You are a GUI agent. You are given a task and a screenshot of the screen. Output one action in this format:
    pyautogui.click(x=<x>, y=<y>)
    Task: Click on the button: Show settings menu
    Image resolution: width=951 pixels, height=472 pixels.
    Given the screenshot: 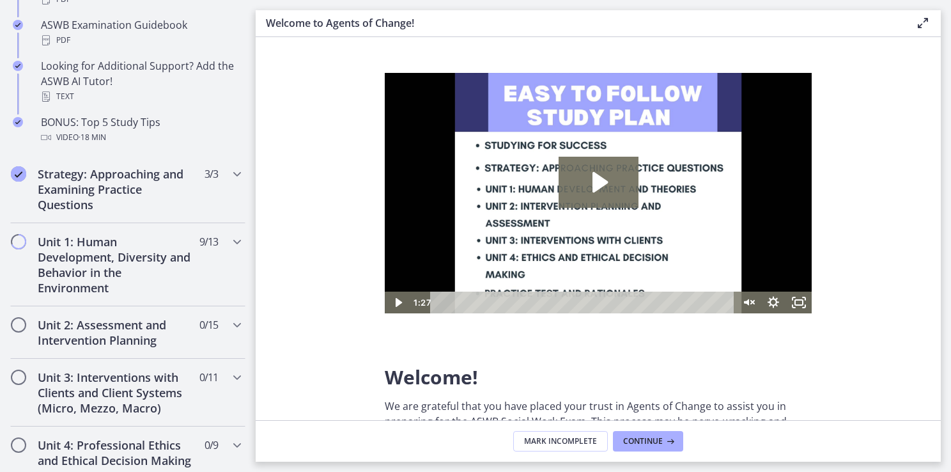 What is the action you would take?
    pyautogui.click(x=389, y=230)
    